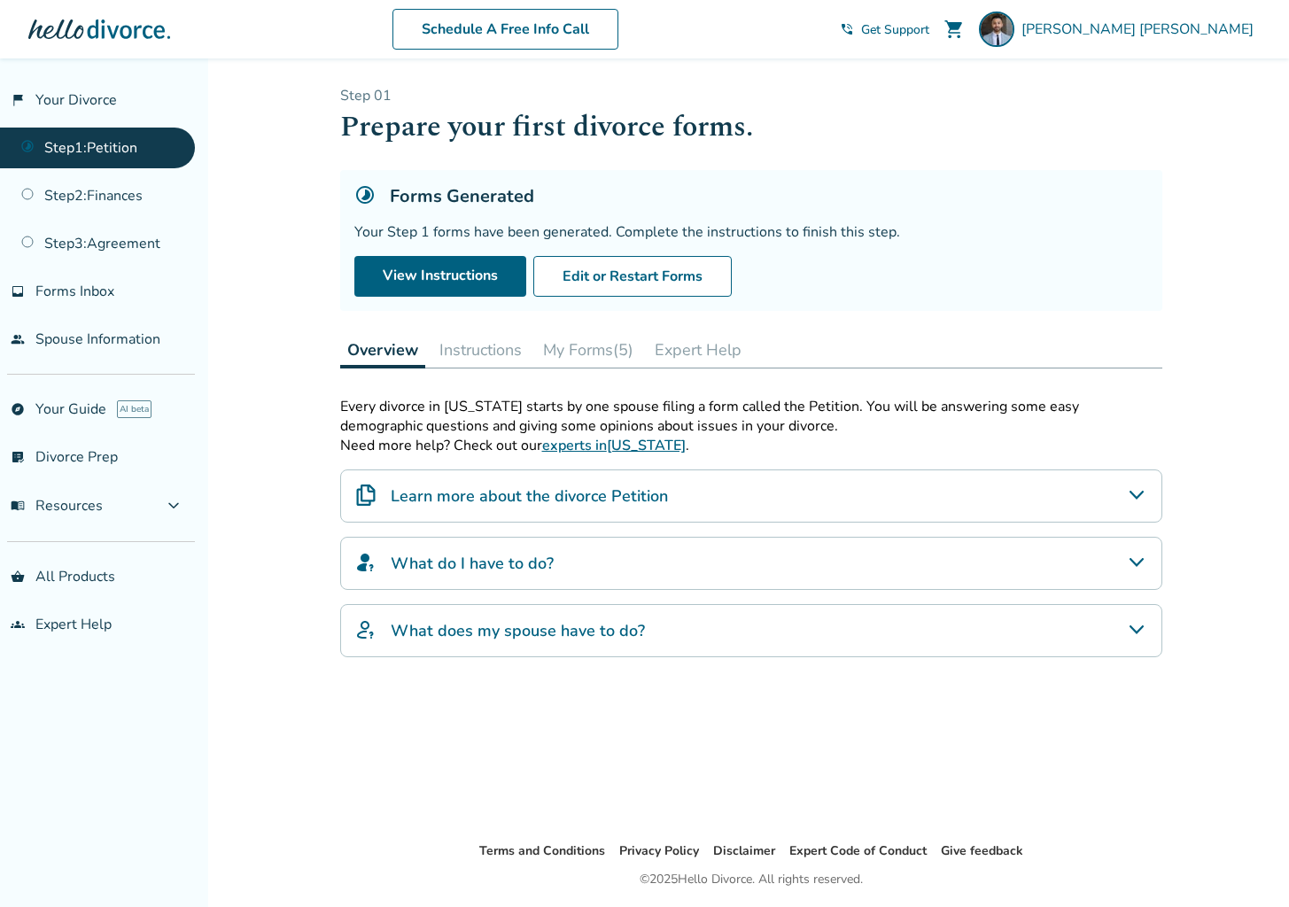 The height and width of the screenshot is (907, 1289). Describe the element at coordinates (847, 29) in the screenshot. I see `span: phone_in_talk` at that location.